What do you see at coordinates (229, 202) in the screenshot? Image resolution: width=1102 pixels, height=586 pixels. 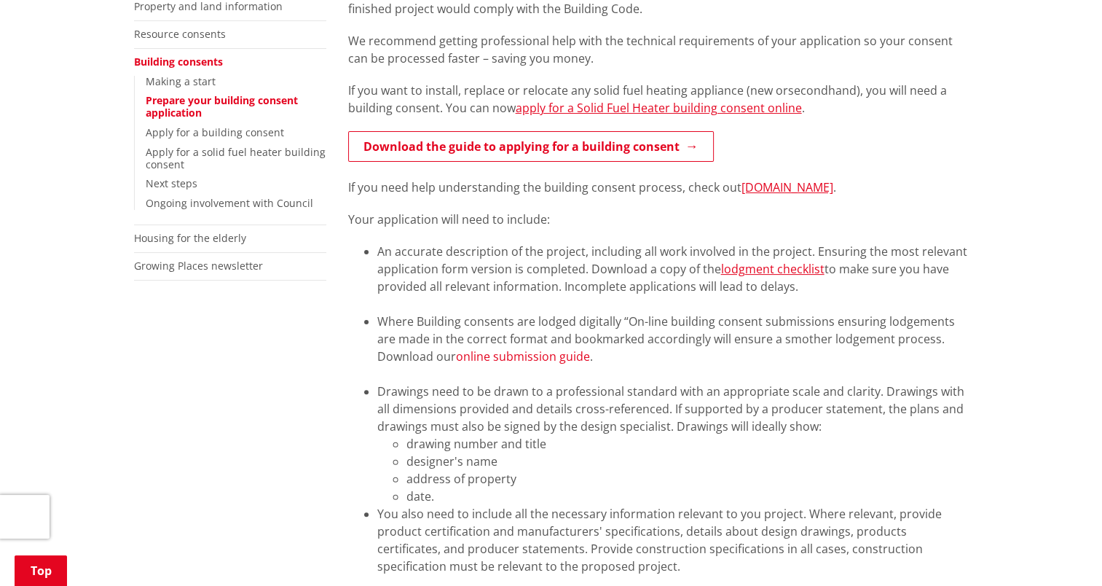 I see `a: Ongoing involvement with Council` at bounding box center [229, 202].